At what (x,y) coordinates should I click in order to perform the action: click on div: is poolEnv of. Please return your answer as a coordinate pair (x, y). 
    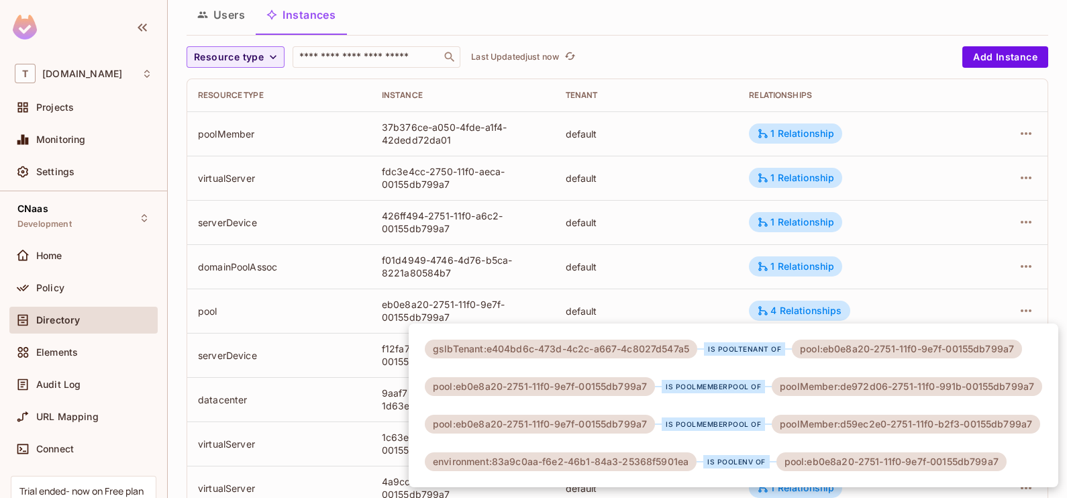
    Looking at the image, I should click on (736, 462).